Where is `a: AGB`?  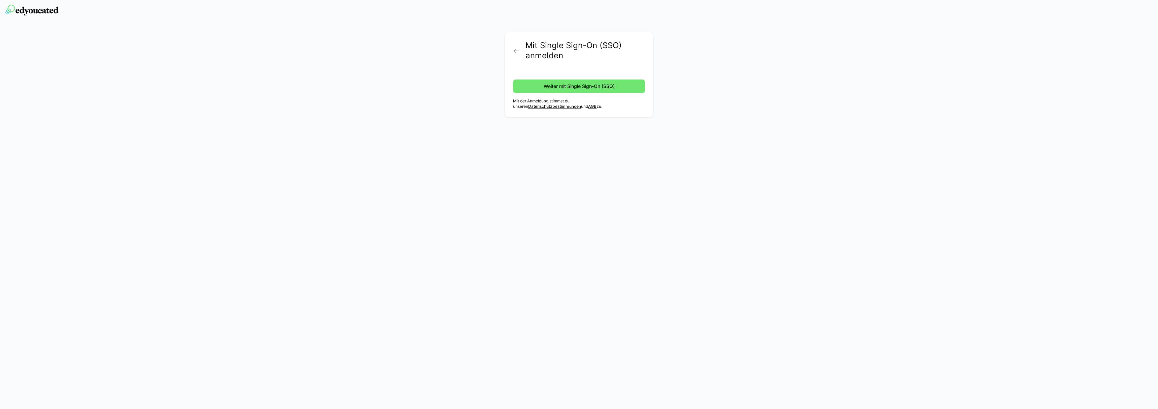 a: AGB is located at coordinates (592, 106).